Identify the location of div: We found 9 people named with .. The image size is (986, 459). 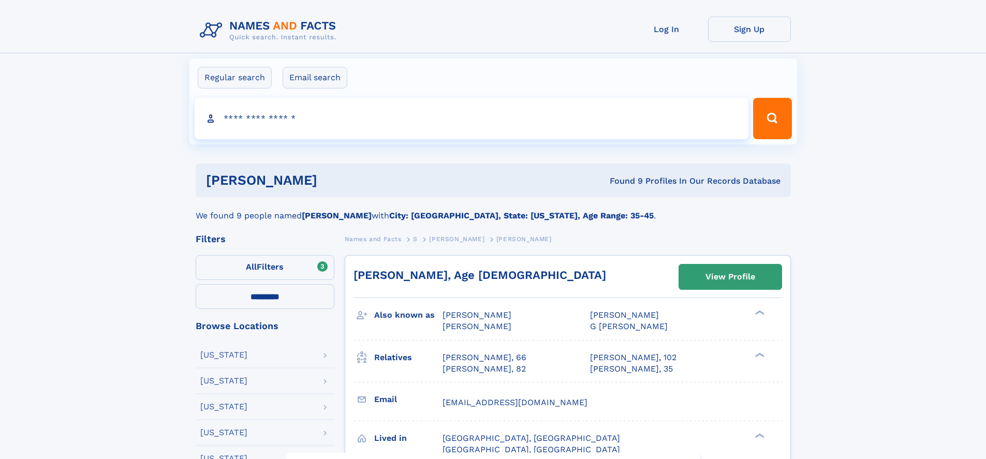
(493, 210).